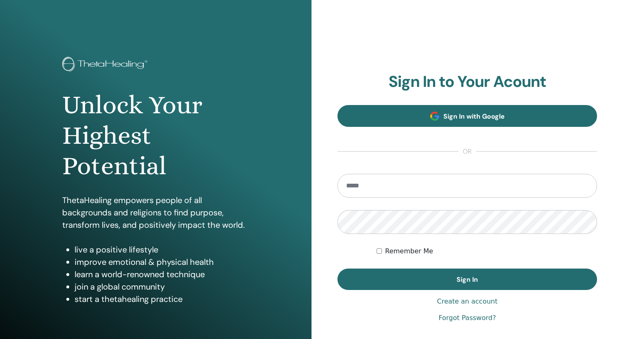  What do you see at coordinates (156, 136) in the screenshot?
I see `h1: Unlock Your Highest Potential` at bounding box center [156, 136].